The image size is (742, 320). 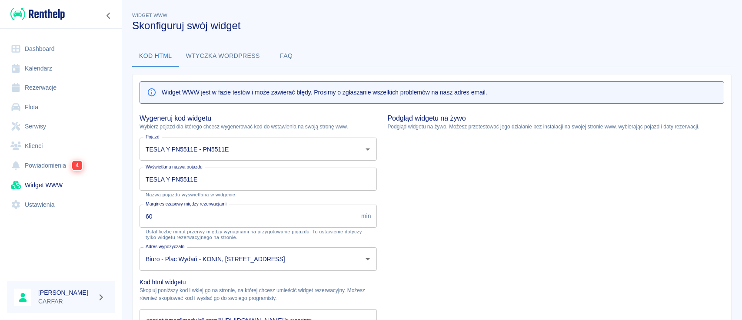 I want to click on a: Rezerwacje, so click(x=61, y=87).